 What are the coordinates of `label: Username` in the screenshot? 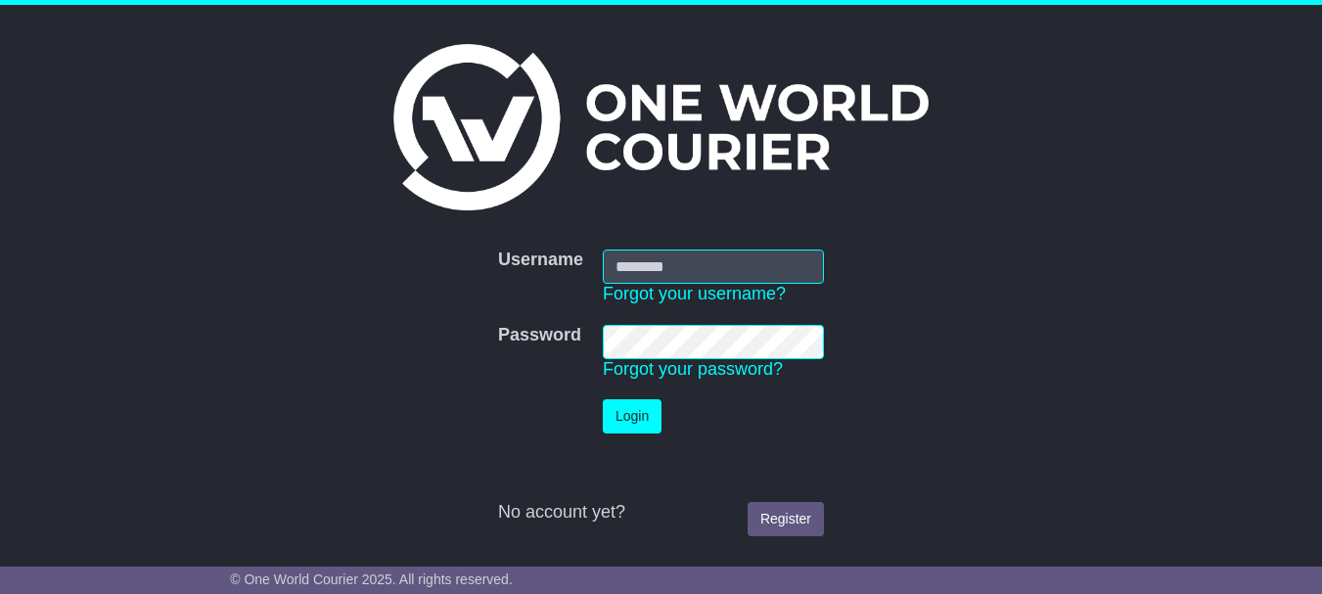 It's located at (540, 260).